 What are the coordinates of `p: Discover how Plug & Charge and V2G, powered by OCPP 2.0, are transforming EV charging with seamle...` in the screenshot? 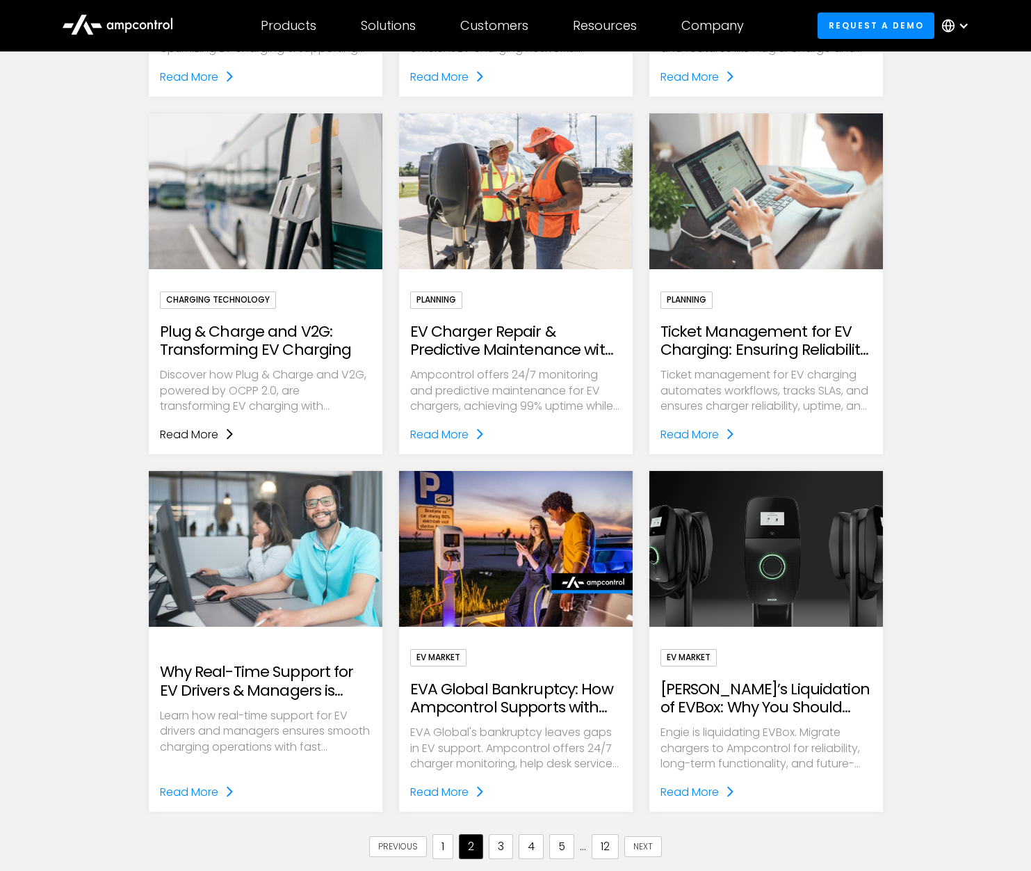 It's located at (266, 390).